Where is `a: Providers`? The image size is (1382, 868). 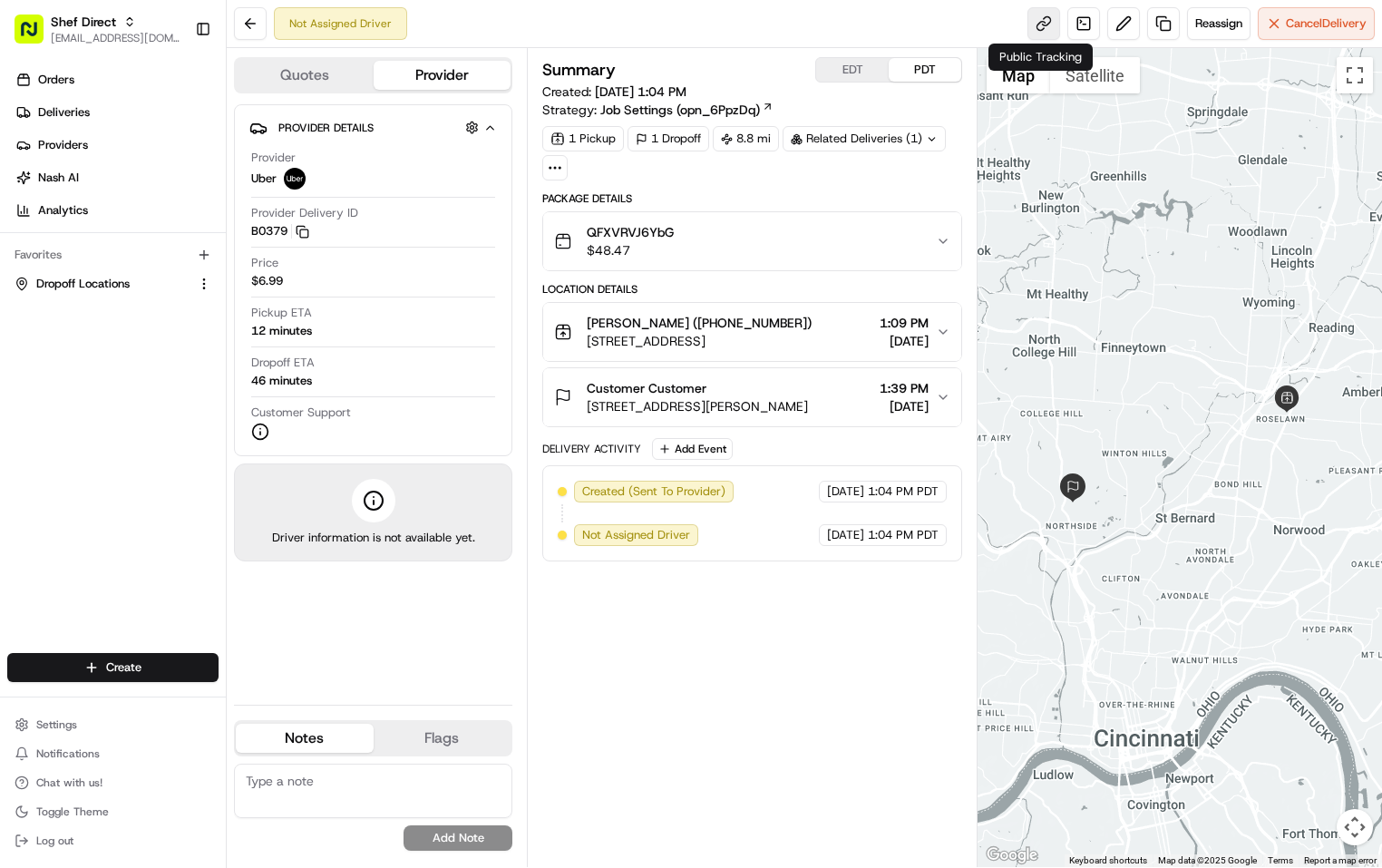 a: Providers is located at coordinates (116, 145).